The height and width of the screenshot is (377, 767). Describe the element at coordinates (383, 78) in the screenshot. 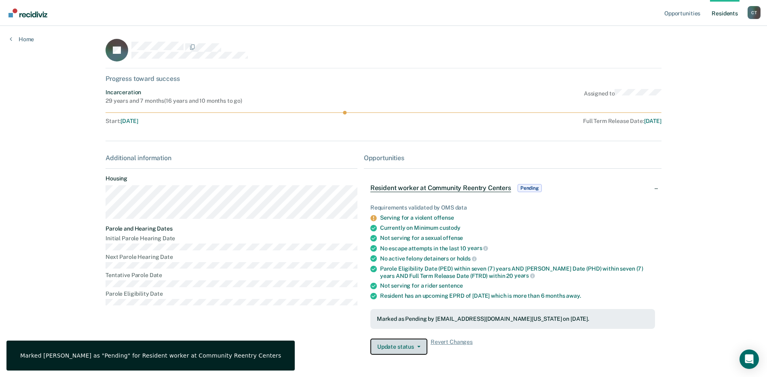

I see `div: Progress toward success` at that location.